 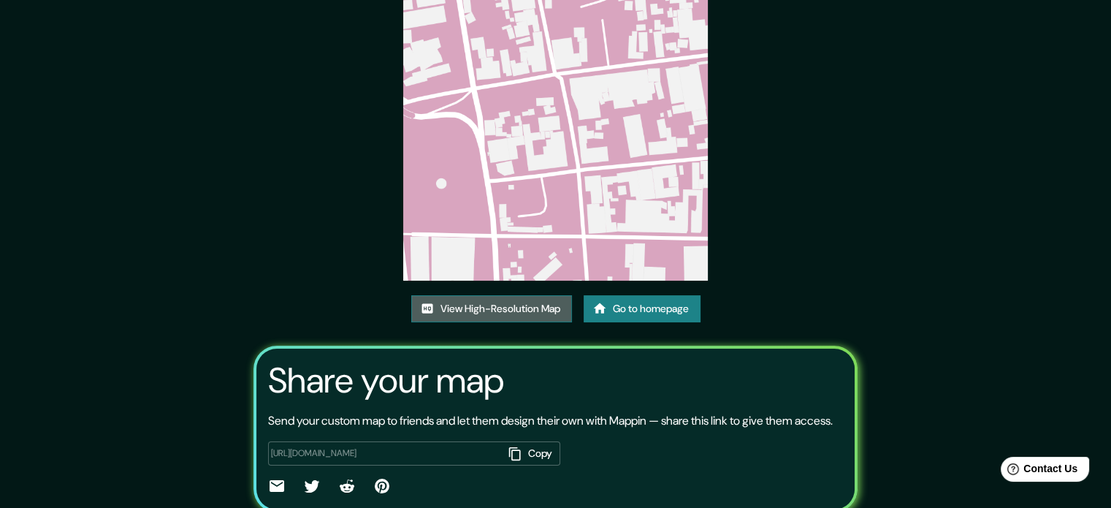 What do you see at coordinates (532, 453) in the screenshot?
I see `button: Copy` at bounding box center [532, 453].